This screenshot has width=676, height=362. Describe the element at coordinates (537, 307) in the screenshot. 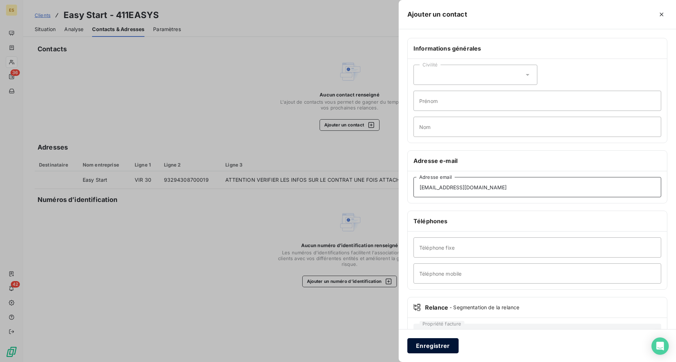

I see `div: Relance` at that location.